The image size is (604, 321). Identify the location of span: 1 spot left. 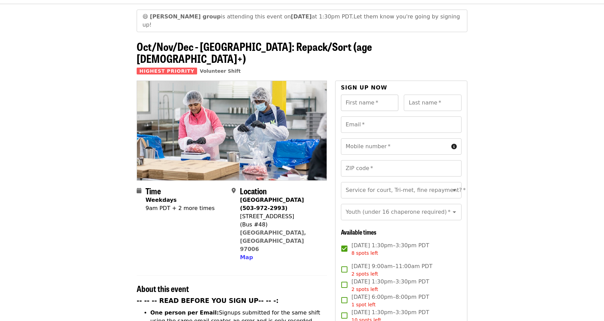
(363, 305).